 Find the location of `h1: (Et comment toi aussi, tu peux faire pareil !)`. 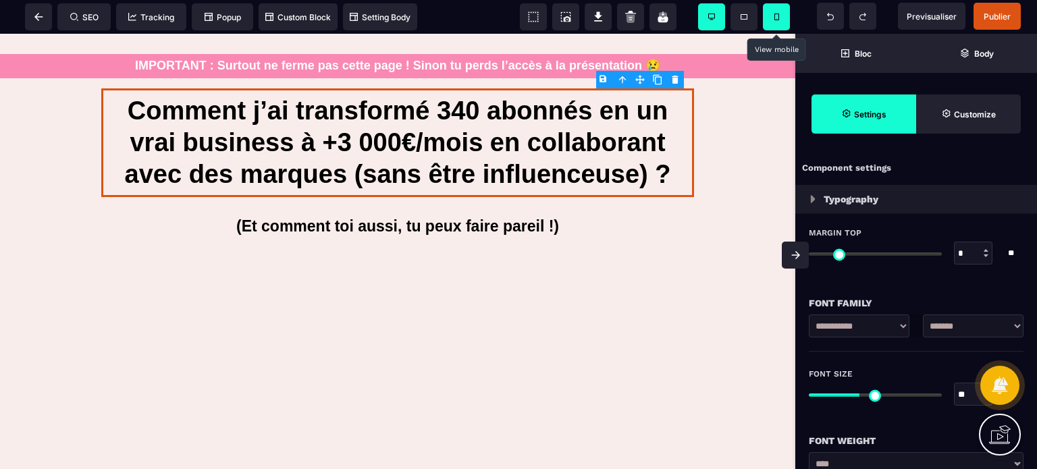

h1: (Et comment toi aussi, tu peux faire pareil !) is located at coordinates (398, 192).